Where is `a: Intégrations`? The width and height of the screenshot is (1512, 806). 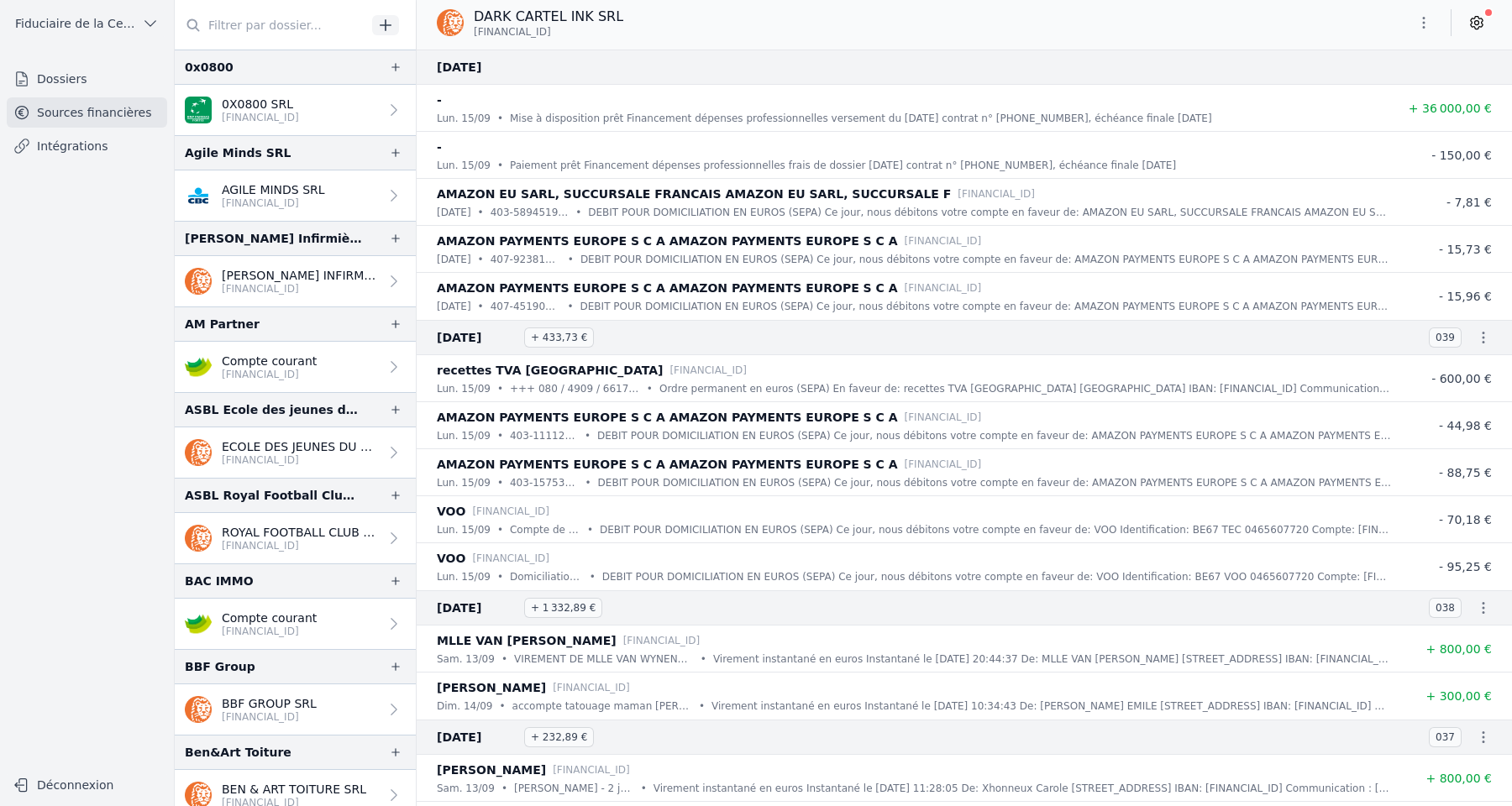 a: Intégrations is located at coordinates (87, 146).